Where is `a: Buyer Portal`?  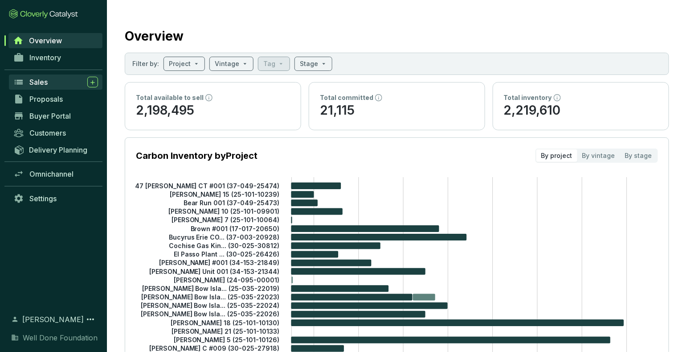
a: Buyer Portal is located at coordinates (56, 116).